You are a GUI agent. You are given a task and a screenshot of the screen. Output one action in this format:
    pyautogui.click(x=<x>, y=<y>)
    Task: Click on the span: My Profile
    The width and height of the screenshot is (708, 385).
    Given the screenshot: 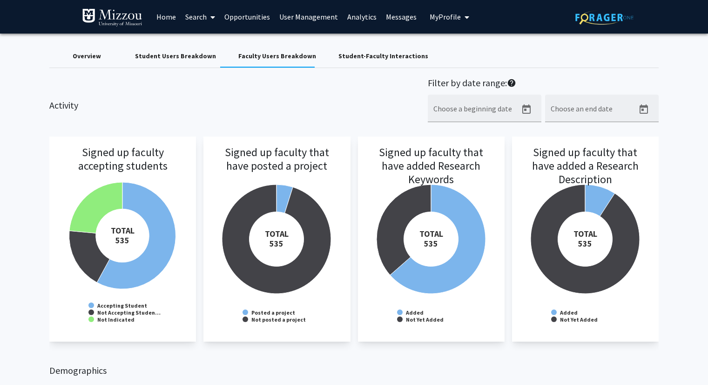 What is the action you would take?
    pyautogui.click(x=445, y=17)
    